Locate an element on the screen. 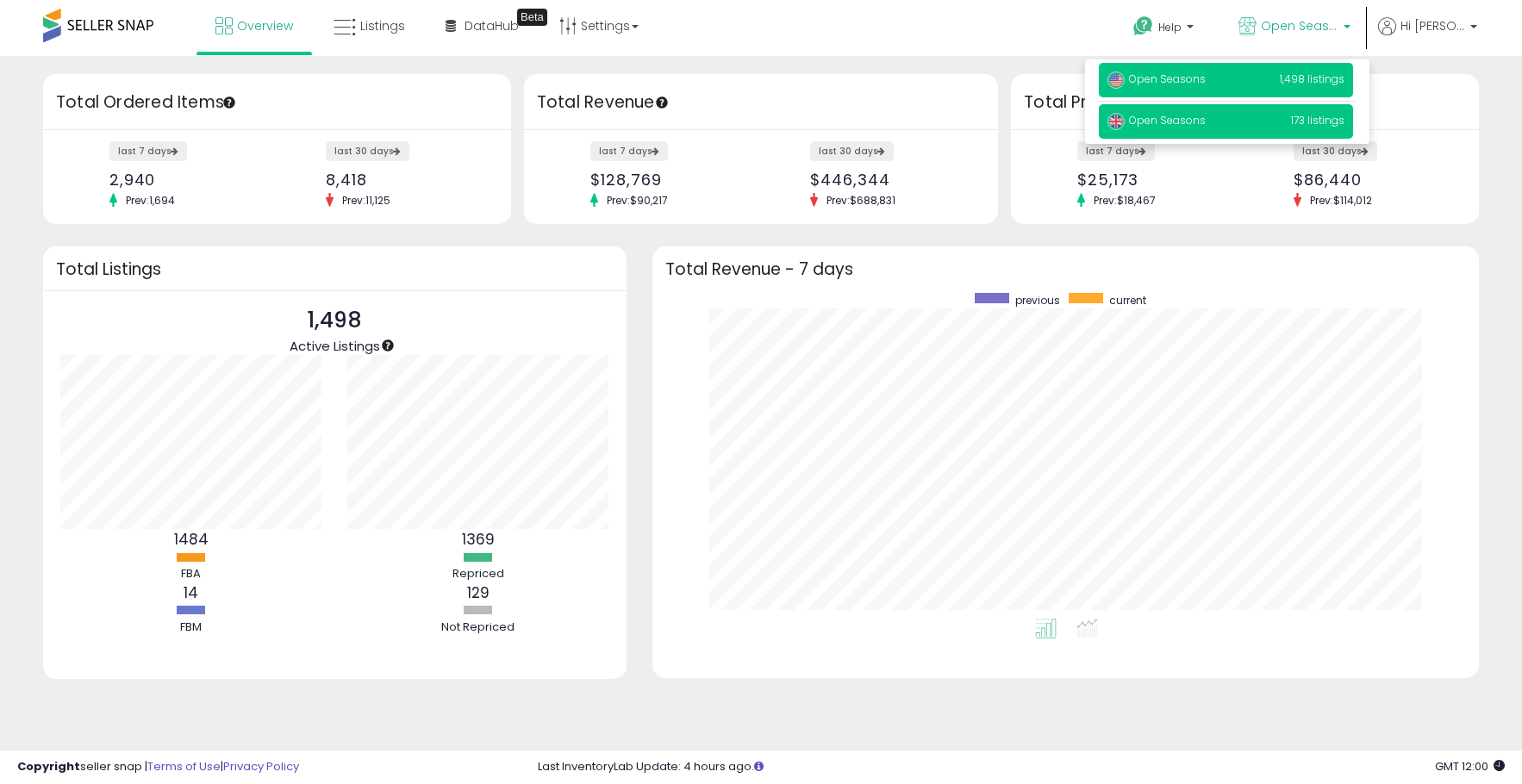 This screenshot has width=1522, height=784. div: $86,440 is located at coordinates (1371, 179).